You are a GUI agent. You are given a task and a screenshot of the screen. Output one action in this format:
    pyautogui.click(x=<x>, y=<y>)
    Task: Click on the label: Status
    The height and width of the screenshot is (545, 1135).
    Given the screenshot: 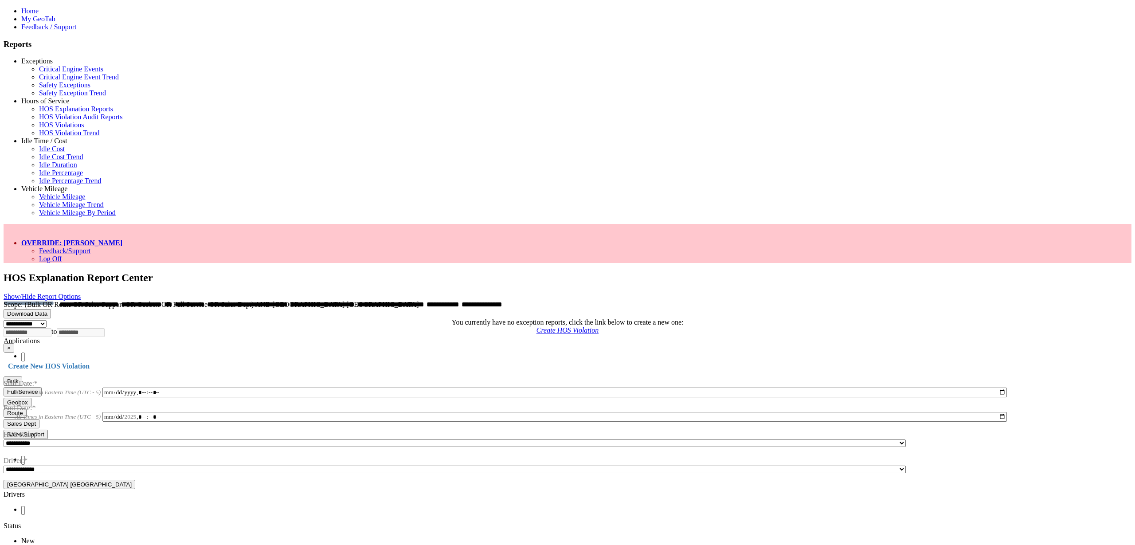 What is the action you would take?
    pyautogui.click(x=12, y=526)
    